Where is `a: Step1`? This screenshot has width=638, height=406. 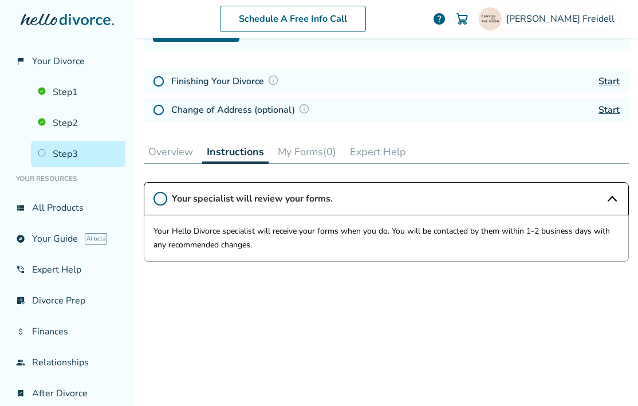
a: Step1 is located at coordinates (78, 92).